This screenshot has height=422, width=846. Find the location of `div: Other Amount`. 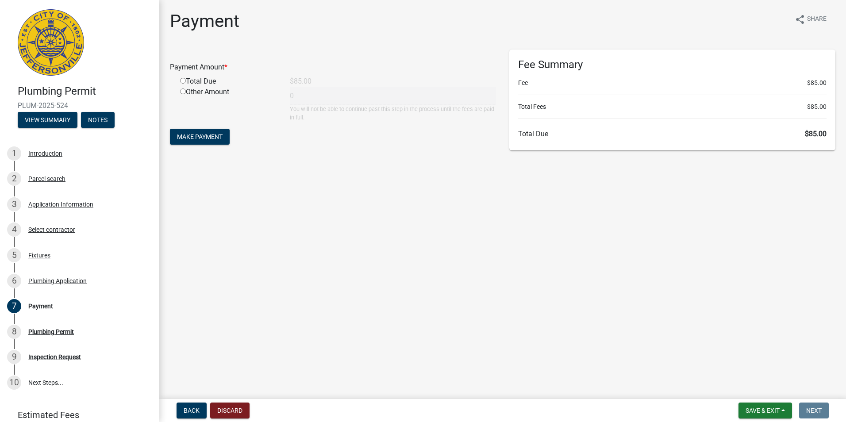

div: Other Amount is located at coordinates (228, 104).